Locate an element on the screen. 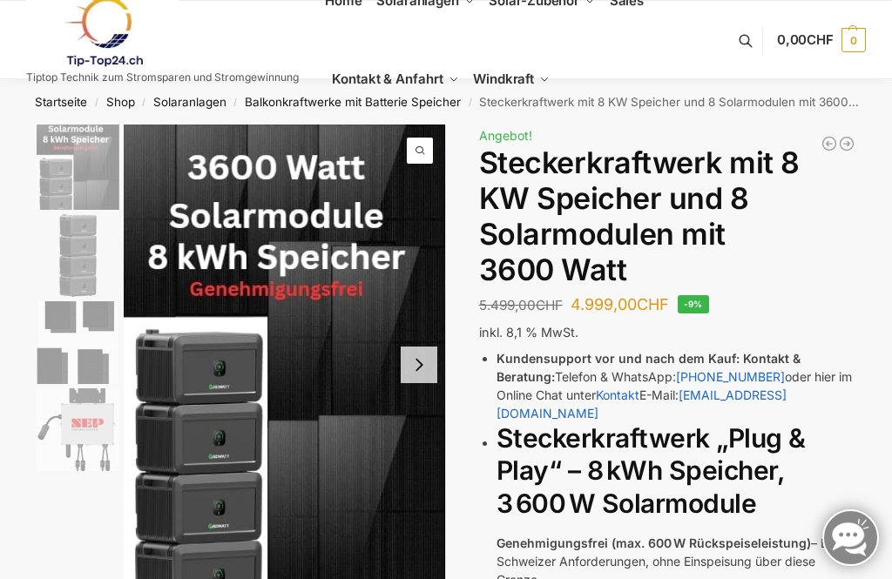  bdi: 4.999,00 is located at coordinates (620, 304).